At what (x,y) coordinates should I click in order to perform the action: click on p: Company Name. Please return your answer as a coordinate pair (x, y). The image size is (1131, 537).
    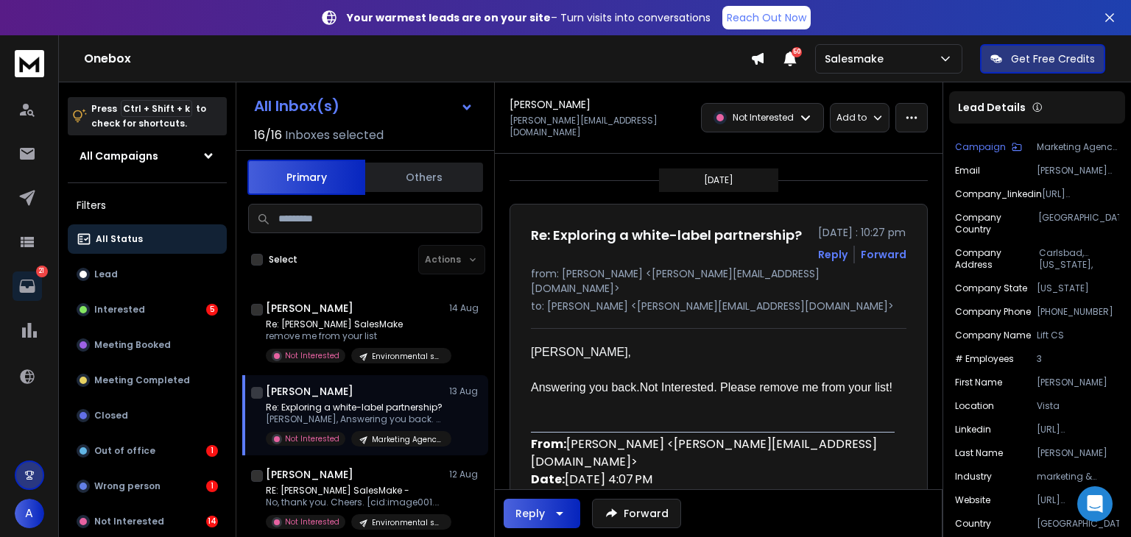
    Looking at the image, I should click on (992, 336).